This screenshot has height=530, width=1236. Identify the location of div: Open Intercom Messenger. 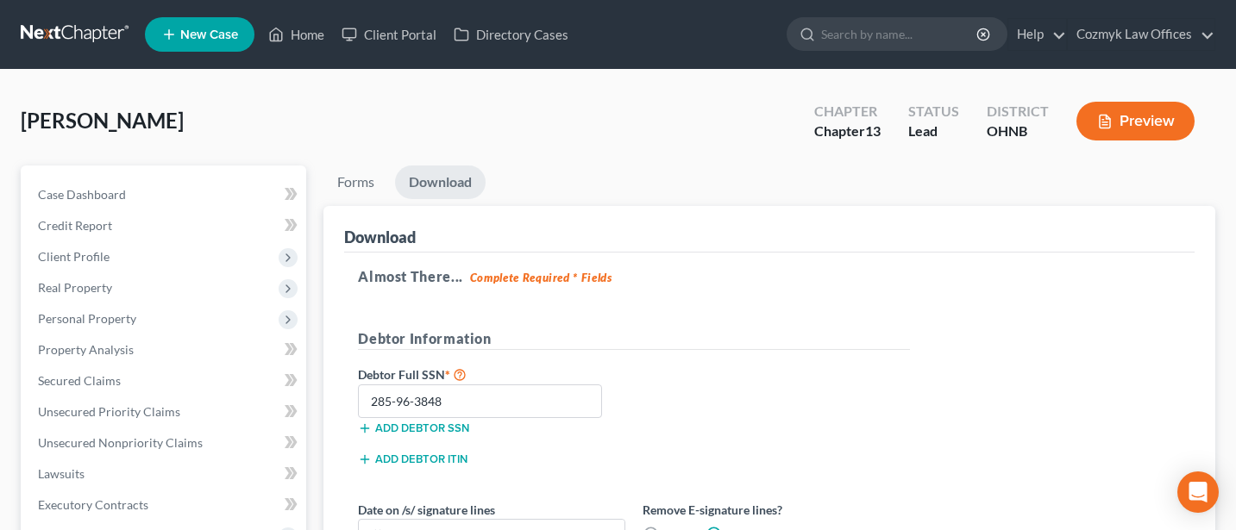
(1198, 492).